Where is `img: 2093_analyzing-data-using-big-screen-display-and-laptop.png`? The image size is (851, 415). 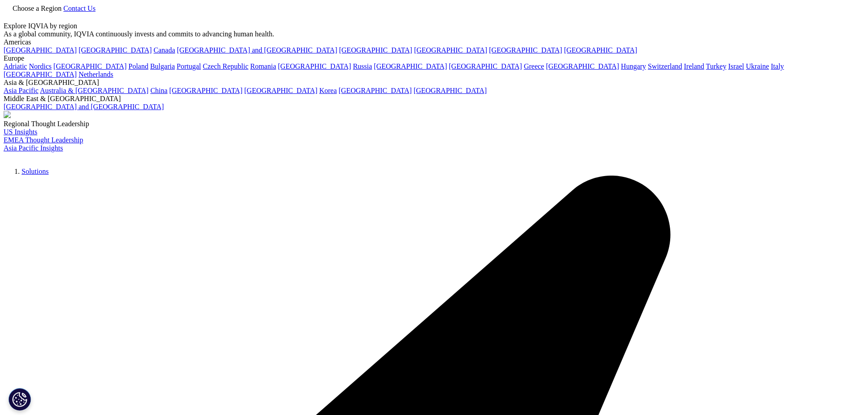
img: 2093_analyzing-data-using-big-screen-display-and-laptop.png is located at coordinates (7, 114).